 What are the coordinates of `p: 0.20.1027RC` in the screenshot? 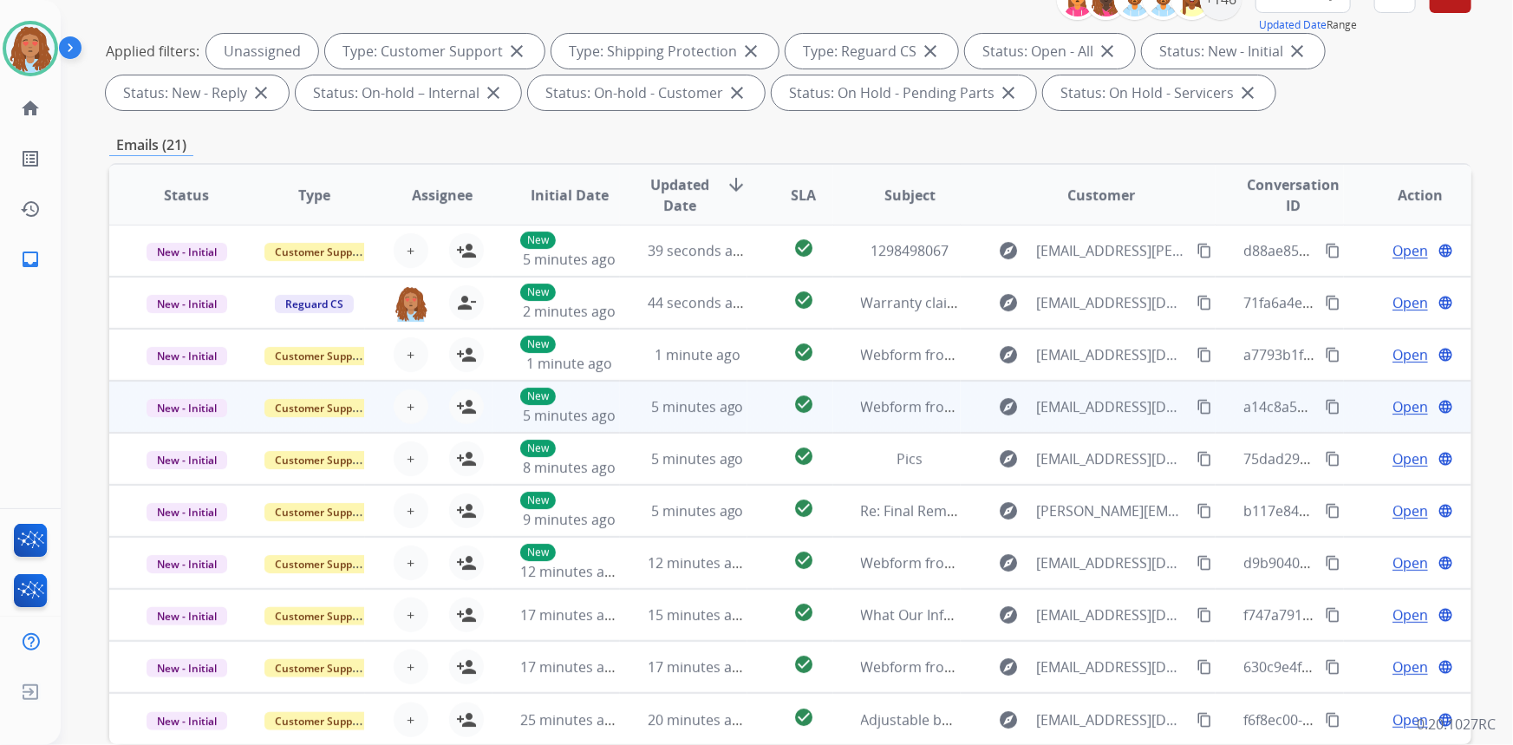 It's located at (1456, 724).